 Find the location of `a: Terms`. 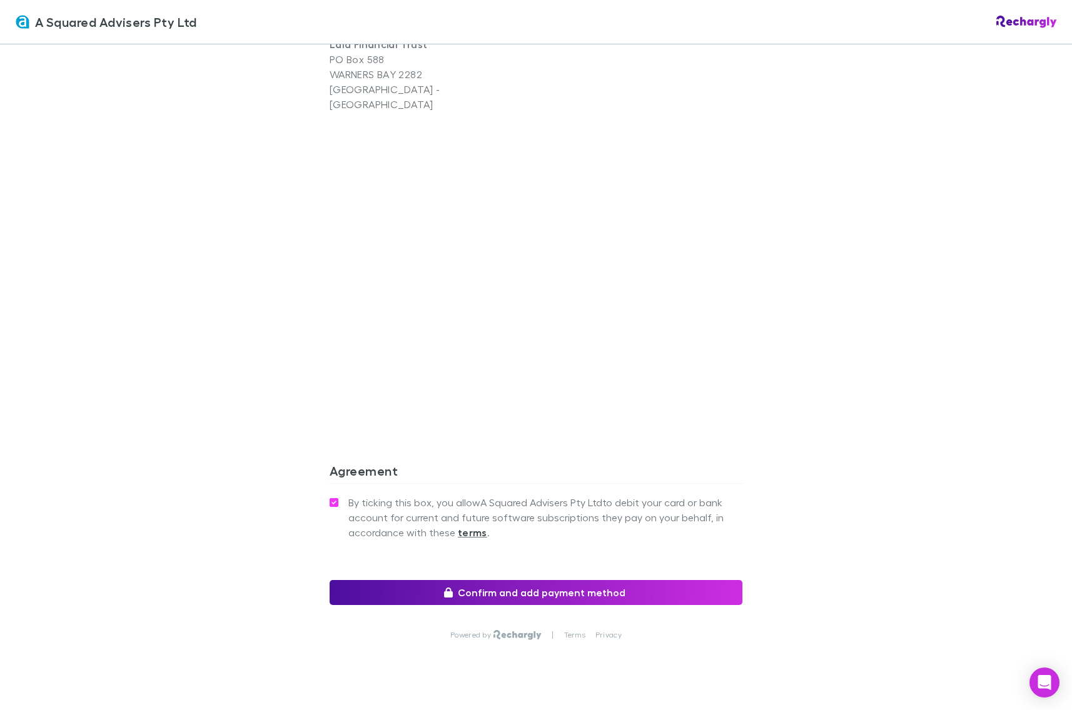

a: Terms is located at coordinates (575, 635).